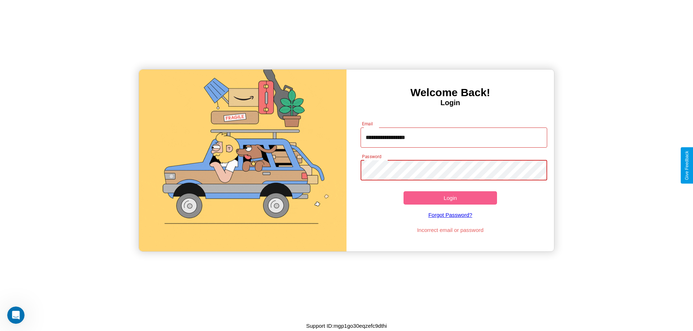  What do you see at coordinates (367, 124) in the screenshot?
I see `label: Email` at bounding box center [367, 124].